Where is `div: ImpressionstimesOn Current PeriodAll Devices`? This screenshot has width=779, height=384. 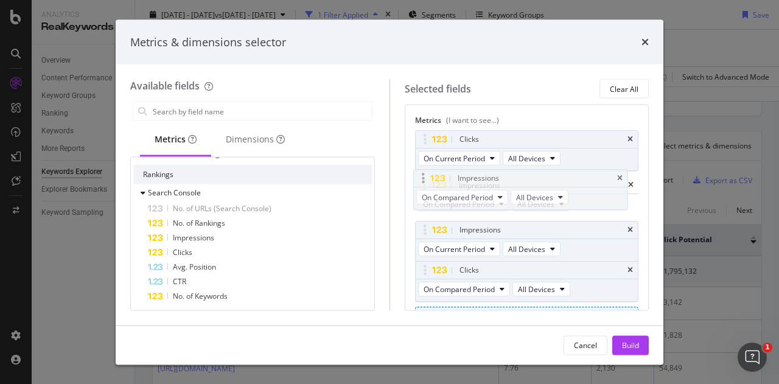
div: ImpressionstimesOn Current PeriodAll Devices is located at coordinates (527, 241).